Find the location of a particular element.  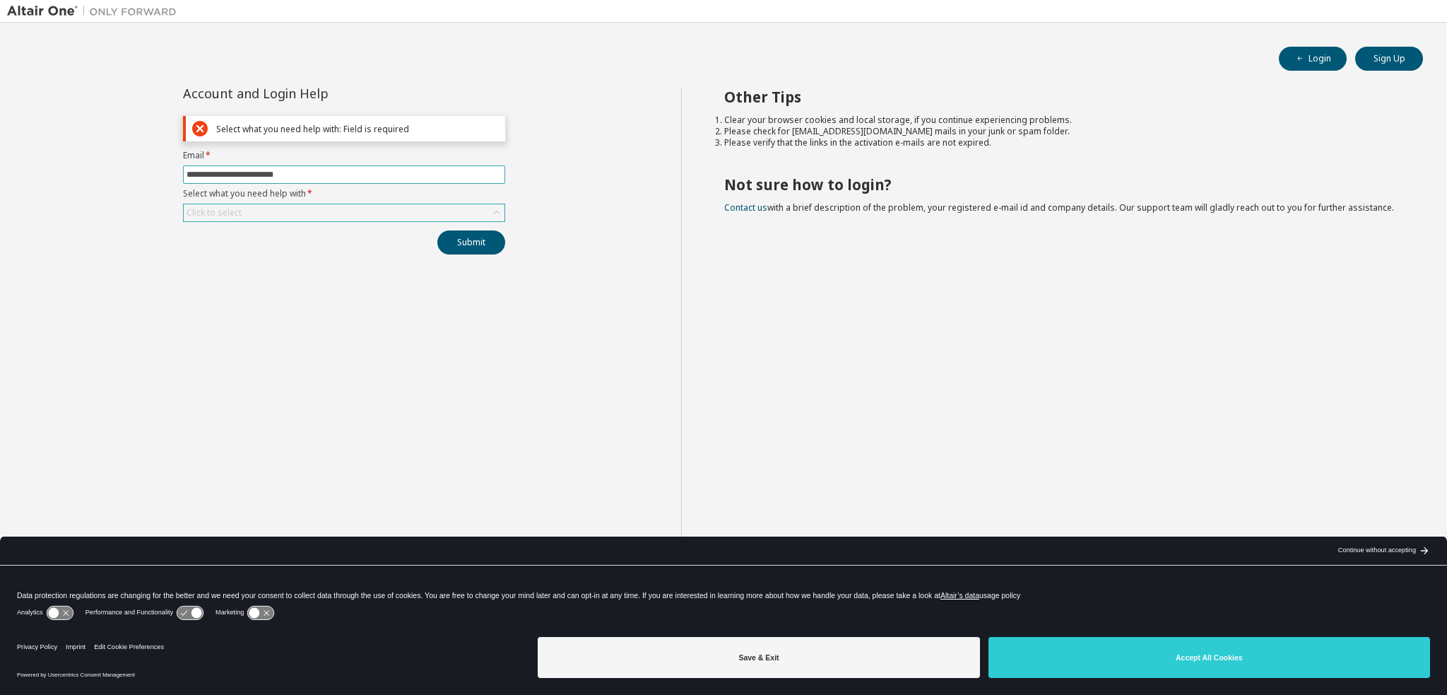

span: with a brief description of the problem, your registered e-mail id and company details. Our suppo... is located at coordinates (1059, 207).